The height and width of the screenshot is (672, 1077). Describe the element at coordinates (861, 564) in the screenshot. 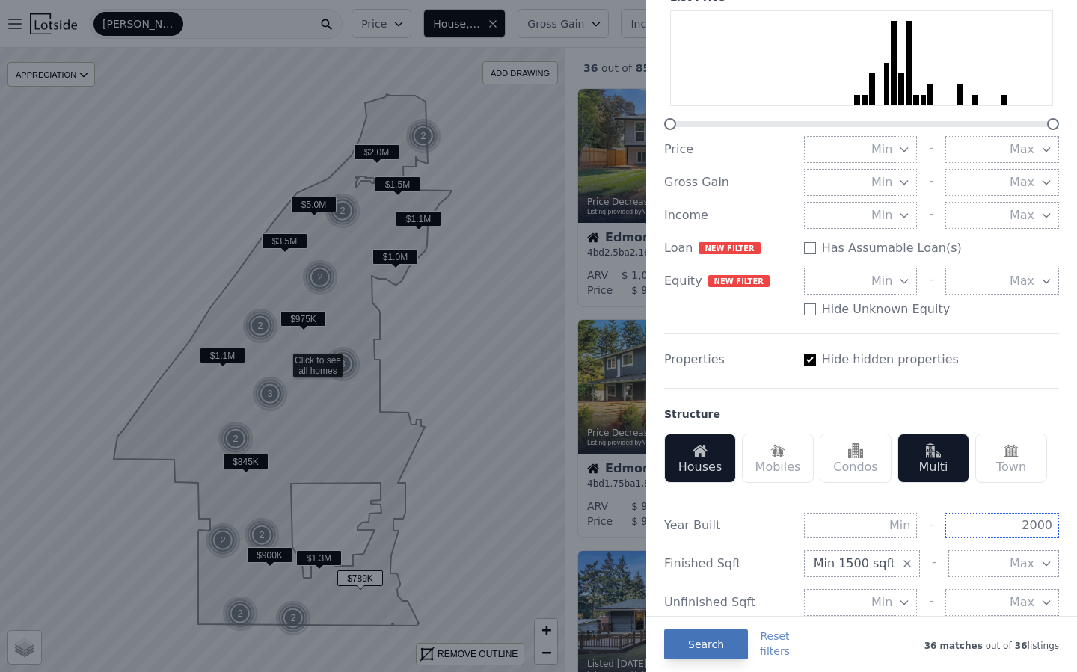

I see `button: Min 1500 sqft` at that location.